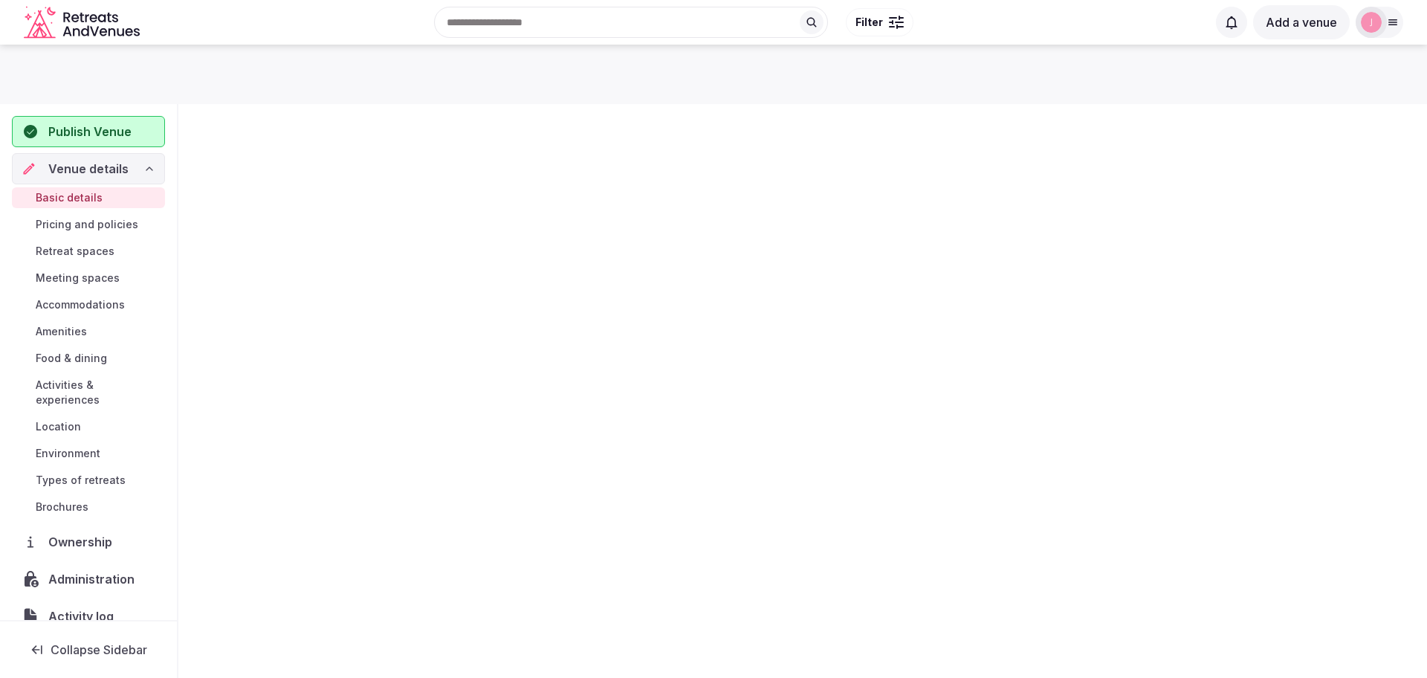 The image size is (1427, 678). Describe the element at coordinates (90, 132) in the screenshot. I see `span: Publish Venue` at that location.